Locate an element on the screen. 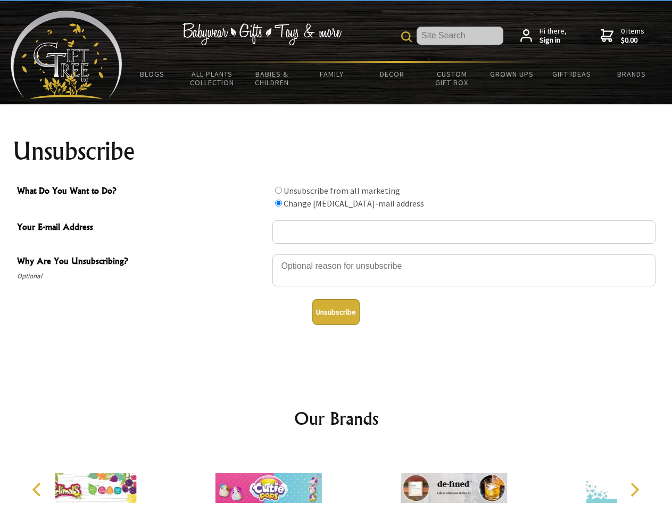 Image resolution: width=672 pixels, height=511 pixels. span: Why Are You Unsubscribing? is located at coordinates (142, 262).